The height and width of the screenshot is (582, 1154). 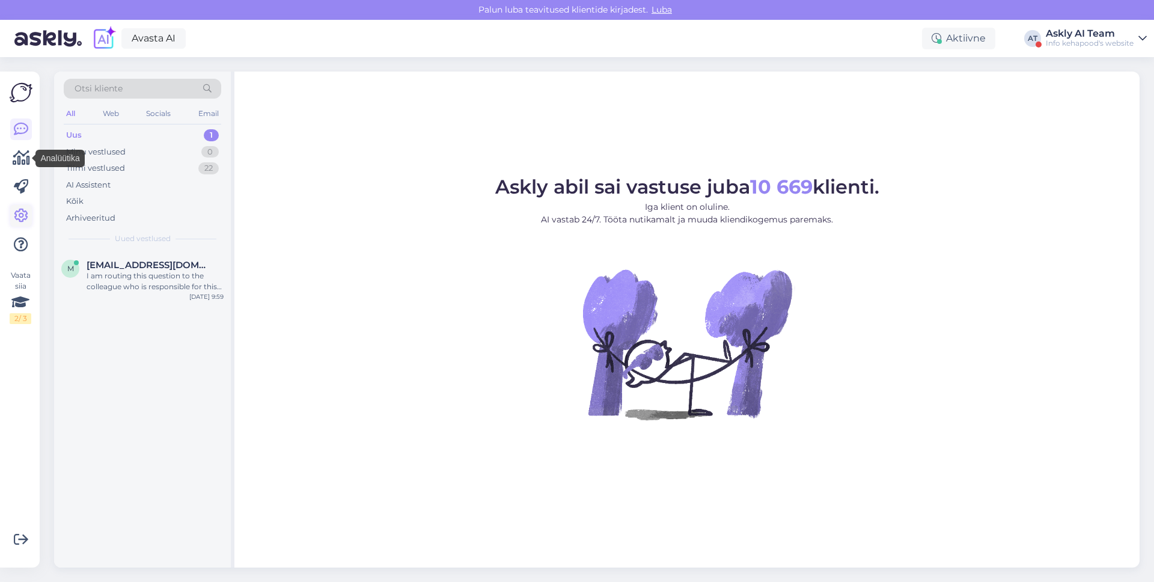 I want to click on div: Kõik, so click(x=75, y=201).